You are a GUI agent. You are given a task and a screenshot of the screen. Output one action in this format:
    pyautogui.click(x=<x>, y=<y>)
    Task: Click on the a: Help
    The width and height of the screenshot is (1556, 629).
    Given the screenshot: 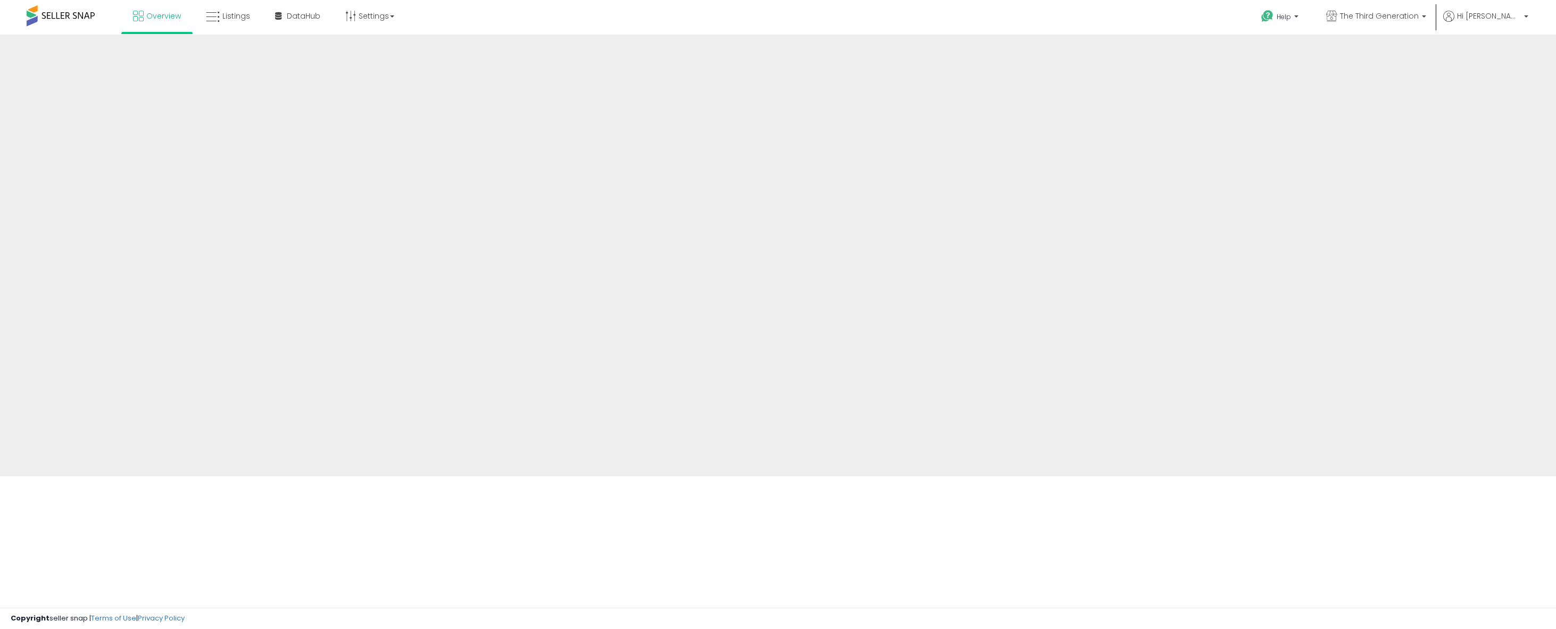 What is the action you would take?
    pyautogui.click(x=1281, y=18)
    